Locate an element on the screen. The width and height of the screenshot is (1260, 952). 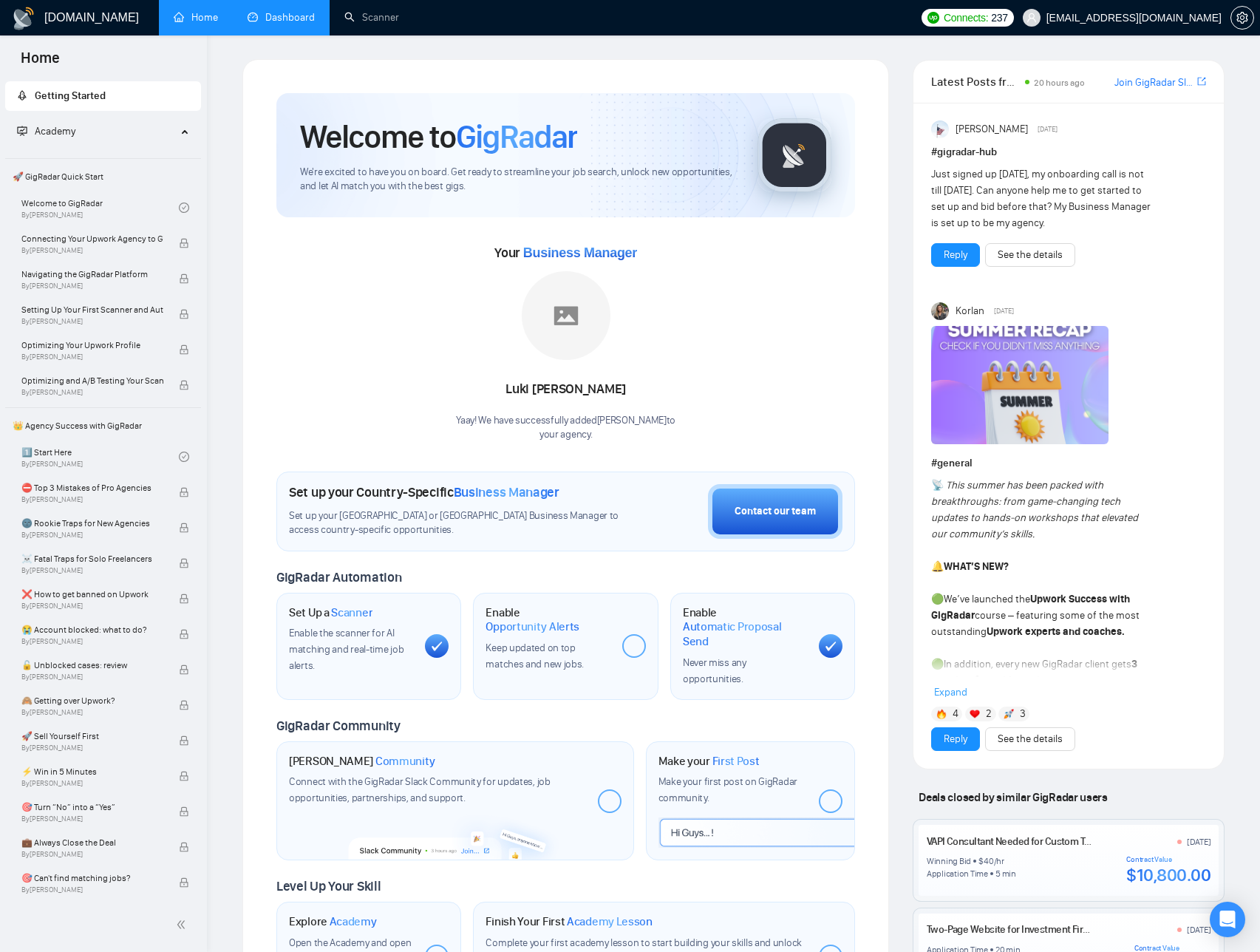
a: See the details is located at coordinates (1030, 255).